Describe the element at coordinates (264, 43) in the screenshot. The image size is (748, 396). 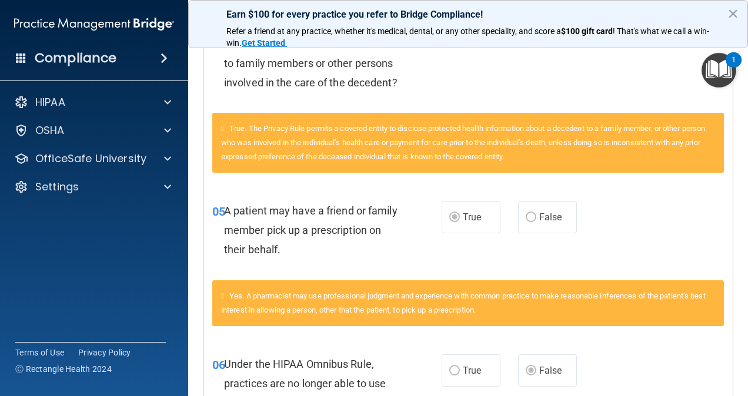
I see `a: Get Started` at that location.